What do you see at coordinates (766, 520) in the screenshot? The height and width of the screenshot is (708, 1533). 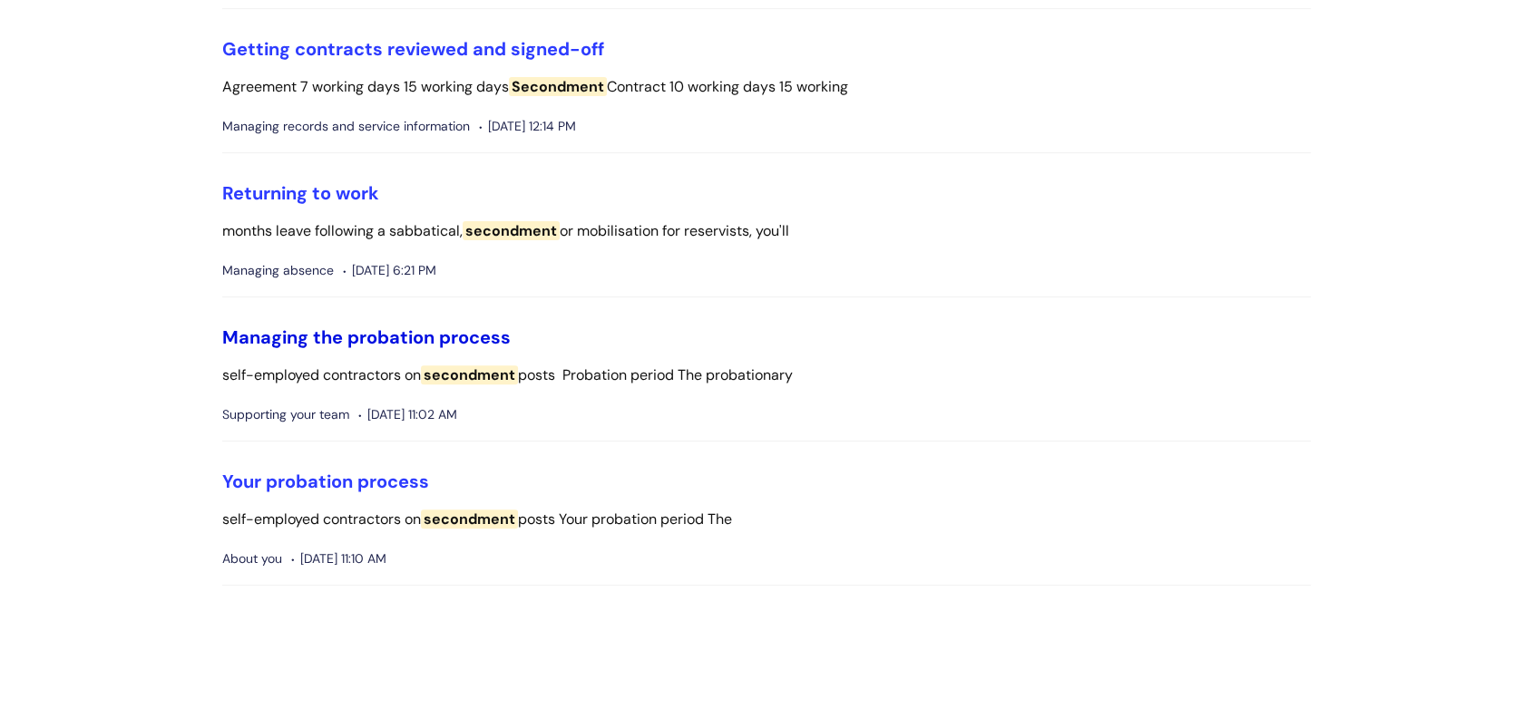 I see `p: self-employed contractors on posts Your probation period The` at bounding box center [766, 520].